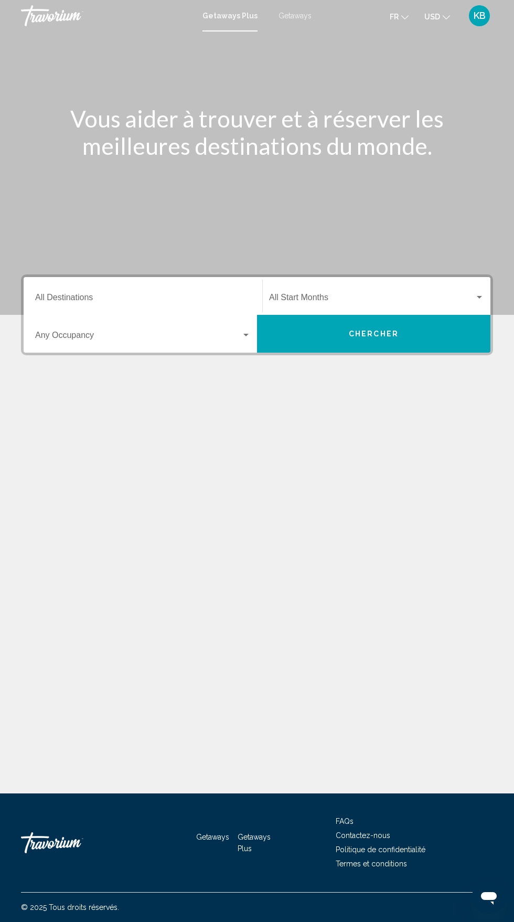  Describe the element at coordinates (479, 16) in the screenshot. I see `button: User Menu` at that location.